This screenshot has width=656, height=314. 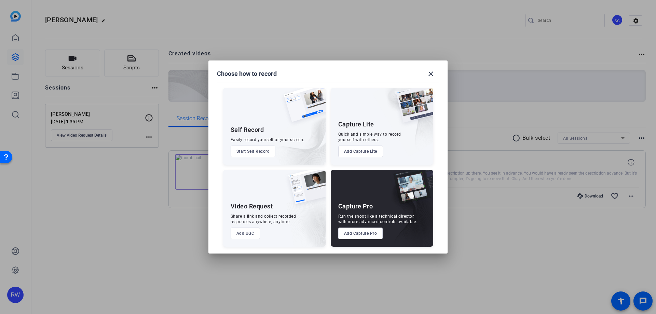 I want to click on button: Add UGC, so click(x=245, y=233).